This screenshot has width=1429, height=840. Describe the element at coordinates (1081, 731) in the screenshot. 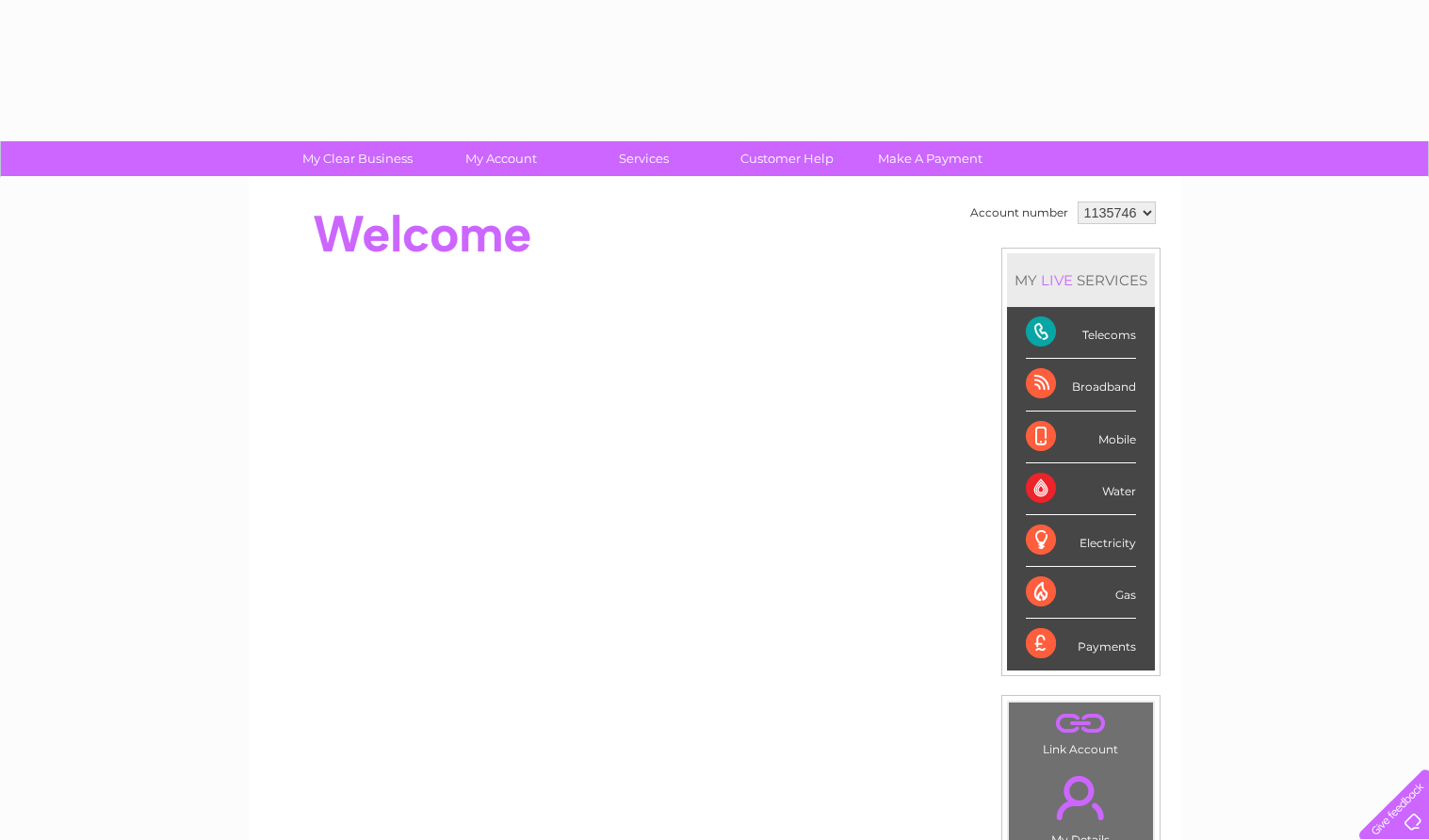

I see `td: Link Account` at that location.